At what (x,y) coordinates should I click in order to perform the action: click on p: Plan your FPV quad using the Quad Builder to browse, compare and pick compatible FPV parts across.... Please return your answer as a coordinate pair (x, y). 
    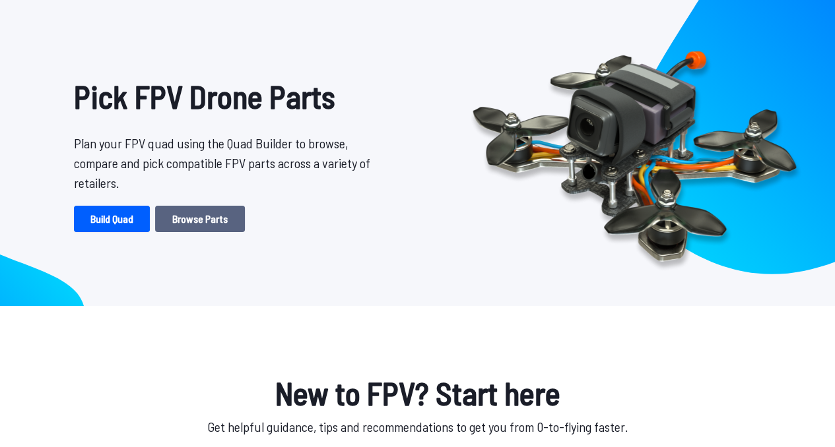
    Looking at the image, I should click on (222, 163).